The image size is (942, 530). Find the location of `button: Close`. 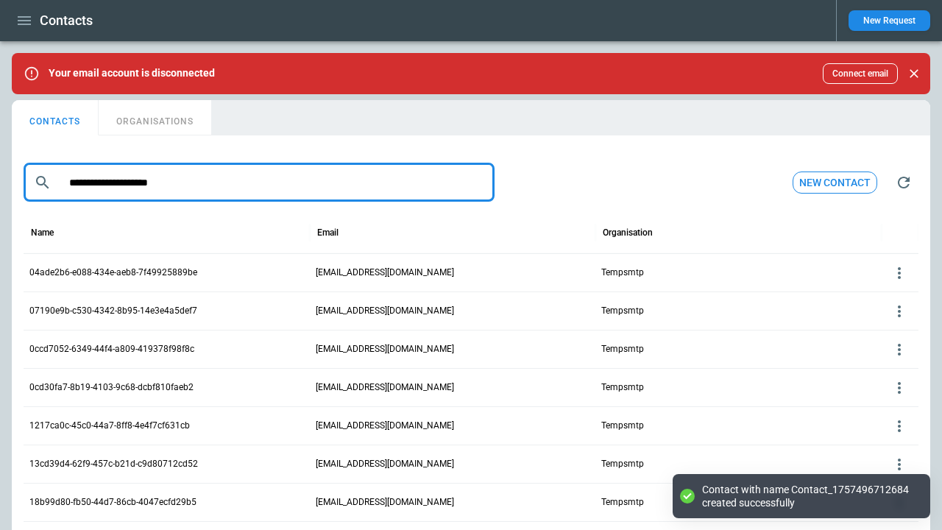

button: Close is located at coordinates (914, 74).